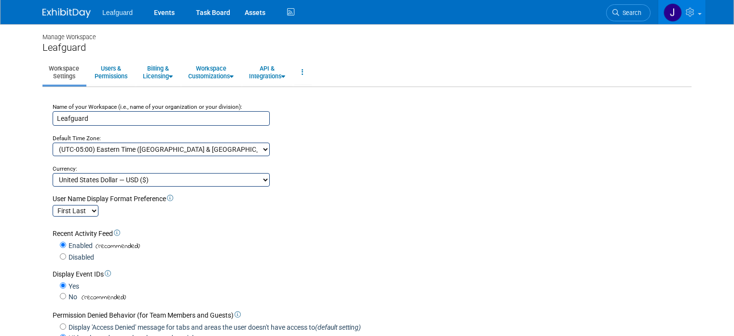  I want to click on div: Manage Workspace, so click(367, 33).